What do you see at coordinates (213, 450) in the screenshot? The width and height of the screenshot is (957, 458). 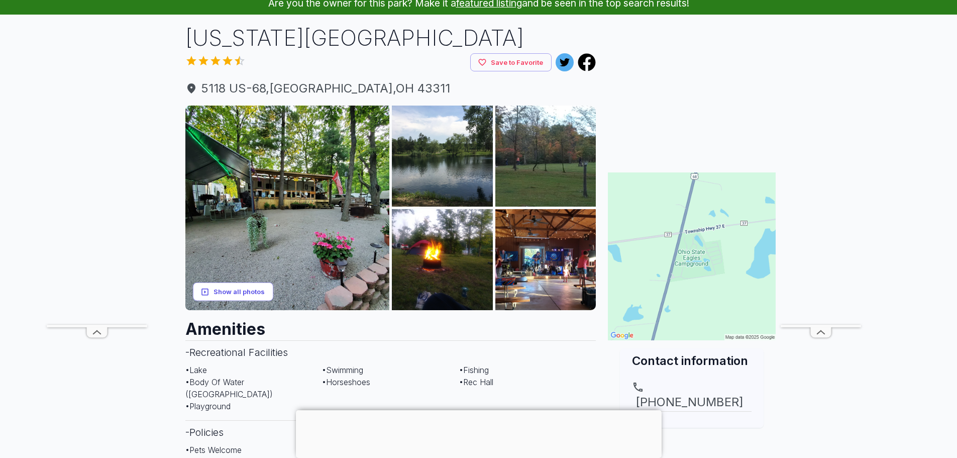 I see `span: • Pets Welcome` at bounding box center [213, 450].